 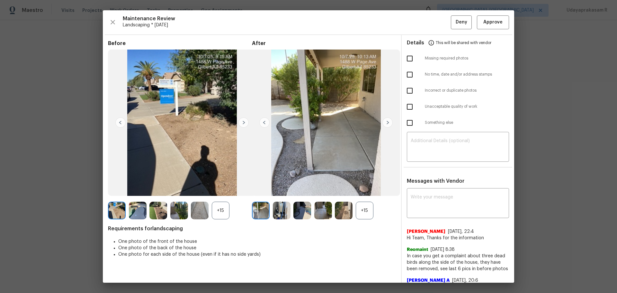 What do you see at coordinates (458, 59) in the screenshot?
I see `div: Missing required photos` at bounding box center [458, 59].